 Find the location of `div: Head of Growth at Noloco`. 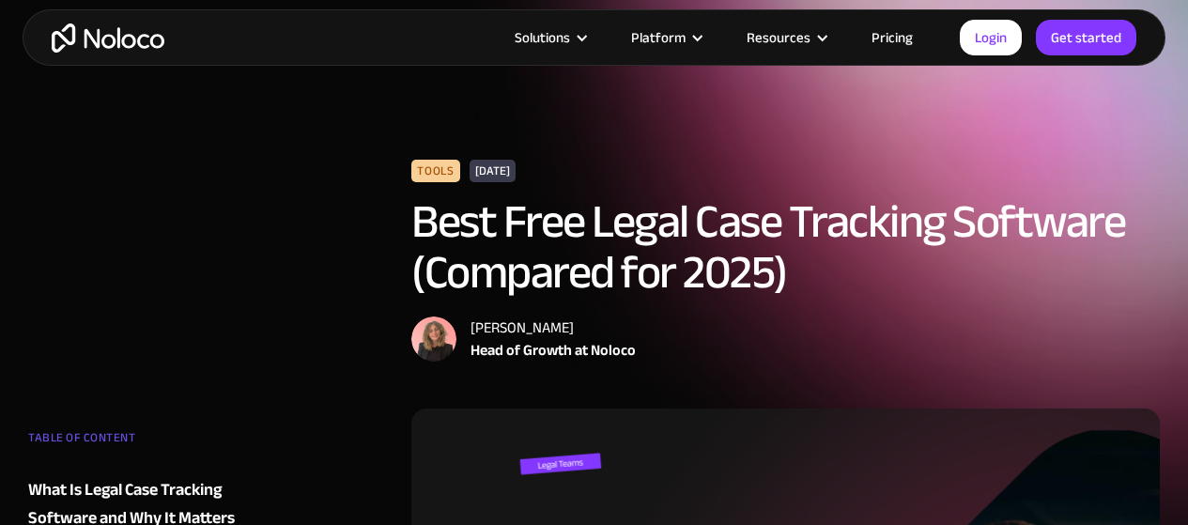

div: Head of Growth at Noloco is located at coordinates (553, 350).